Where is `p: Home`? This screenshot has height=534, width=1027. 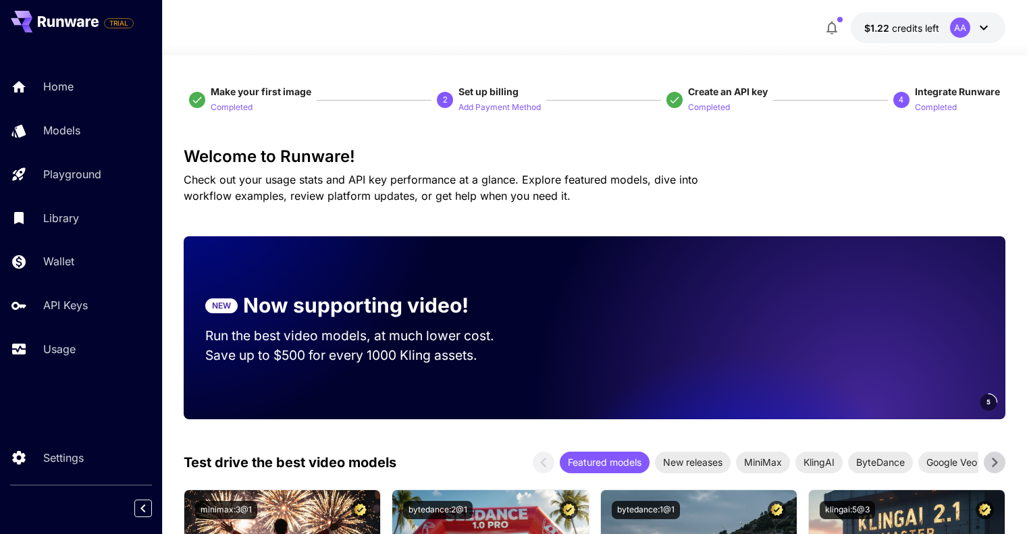 p: Home is located at coordinates (58, 86).